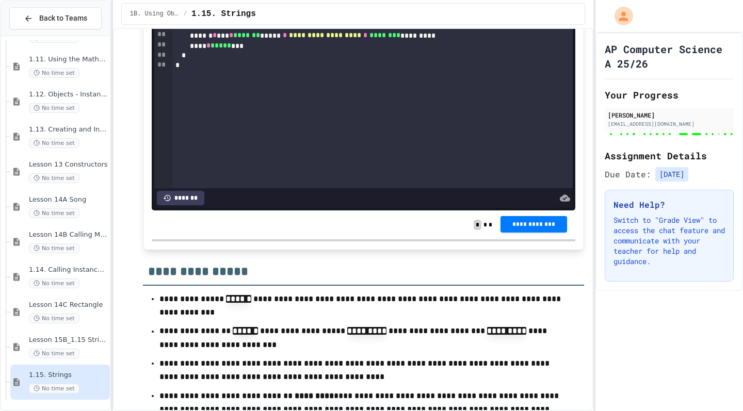 The width and height of the screenshot is (743, 411). I want to click on span: Due Date:, so click(628, 174).